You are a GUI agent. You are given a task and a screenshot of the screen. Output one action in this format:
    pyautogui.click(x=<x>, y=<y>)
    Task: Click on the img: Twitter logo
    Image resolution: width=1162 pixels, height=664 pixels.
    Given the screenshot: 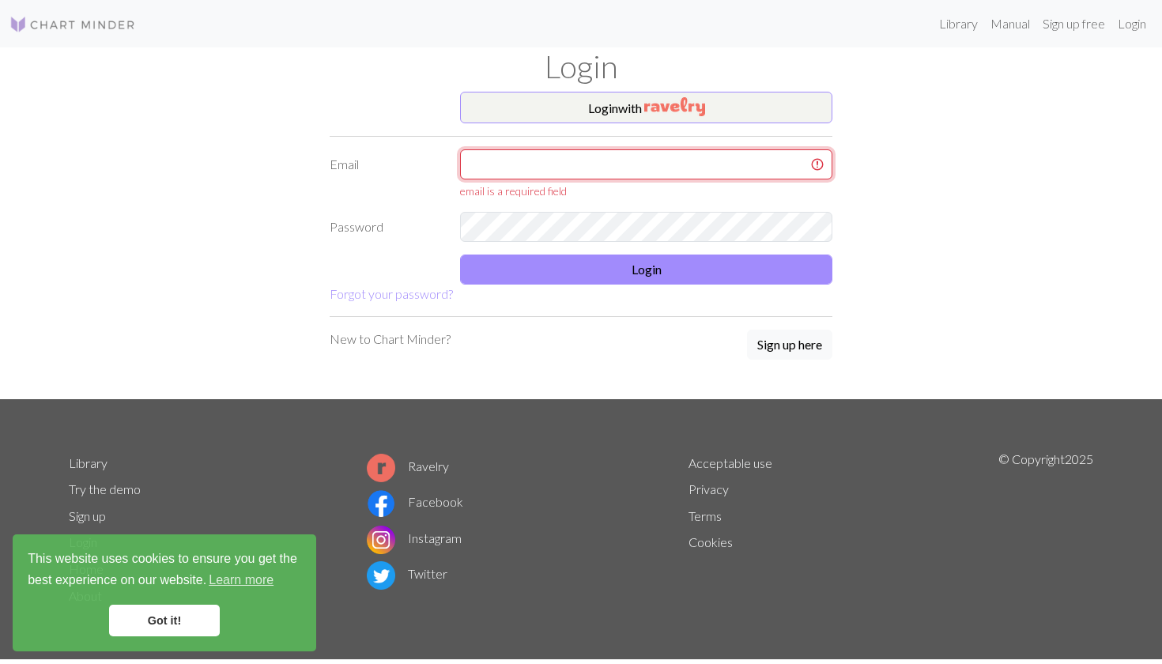 What is the action you would take?
    pyautogui.click(x=381, y=575)
    